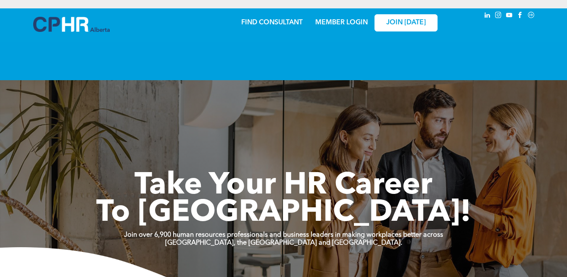  What do you see at coordinates (520, 16) in the screenshot?
I see `a: facebook` at bounding box center [520, 16].